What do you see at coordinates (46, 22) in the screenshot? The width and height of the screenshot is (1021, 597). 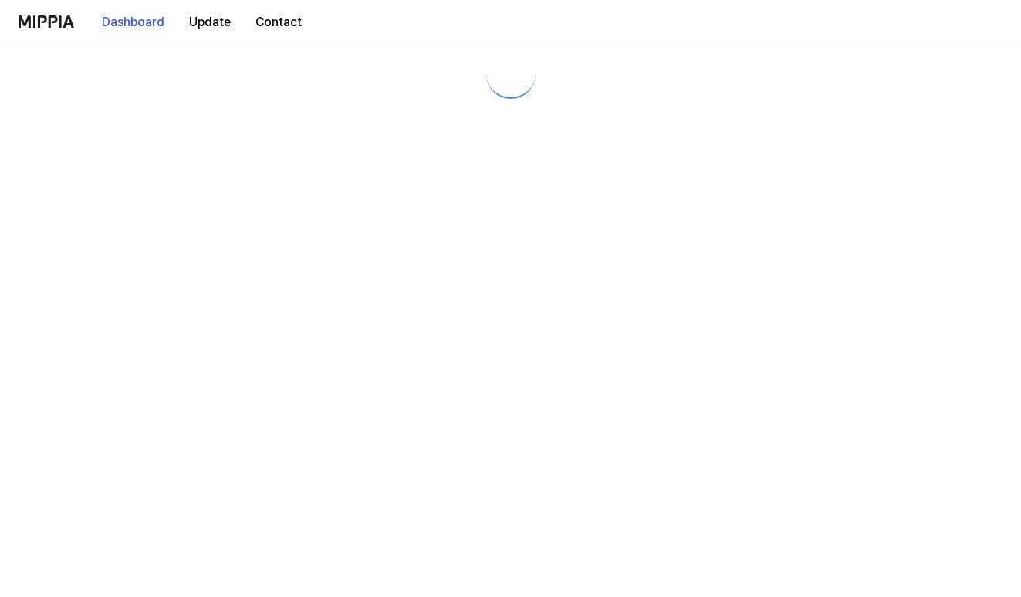 I see `img: logo` at bounding box center [46, 22].